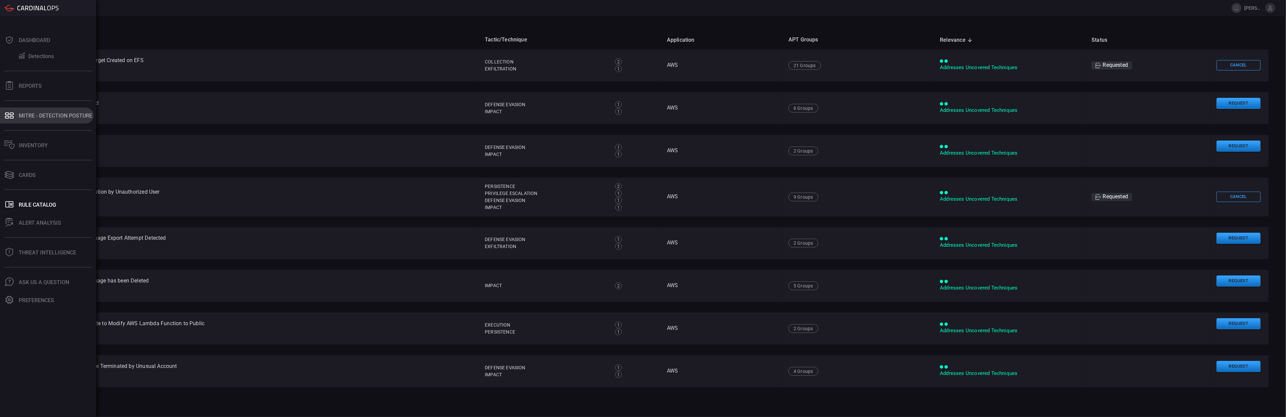 The height and width of the screenshot is (417, 1286). What do you see at coordinates (40, 223) in the screenshot?
I see `div: ALERT ANALYSIS` at bounding box center [40, 223].